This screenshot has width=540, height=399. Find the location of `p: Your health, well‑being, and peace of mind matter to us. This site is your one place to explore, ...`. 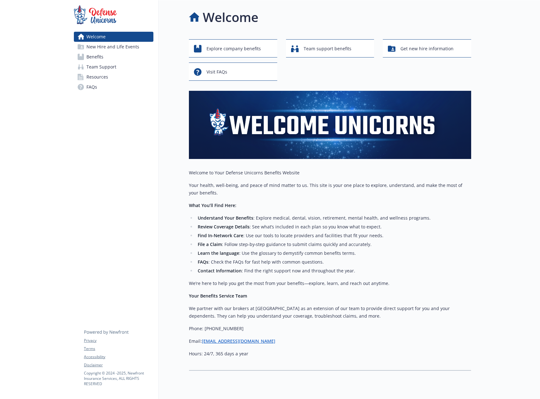

p: Your health, well‑being, and peace of mind matter to us. This site is your one place to explore, ... is located at coordinates (330, 189).